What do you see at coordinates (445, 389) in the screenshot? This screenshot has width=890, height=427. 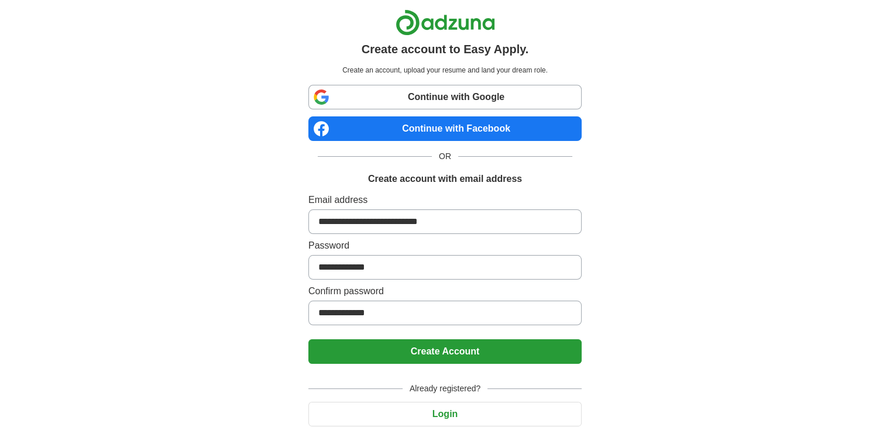 I see `span: Already registered?` at bounding box center [445, 389].